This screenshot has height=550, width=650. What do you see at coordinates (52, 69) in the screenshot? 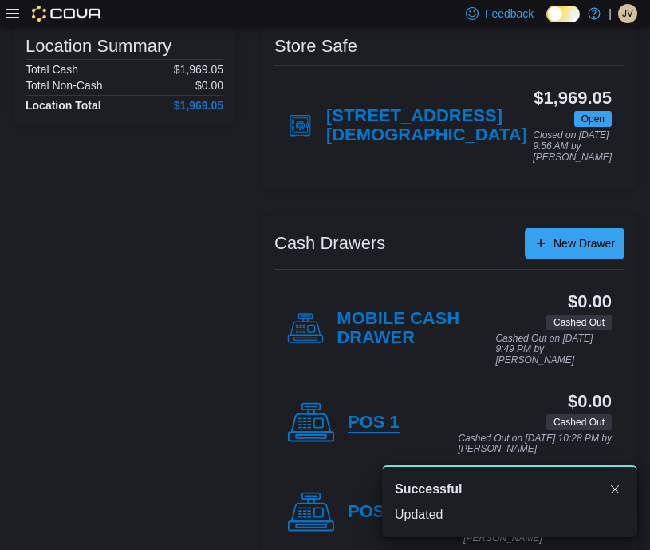
I see `h6: Total Cash` at bounding box center [52, 69].